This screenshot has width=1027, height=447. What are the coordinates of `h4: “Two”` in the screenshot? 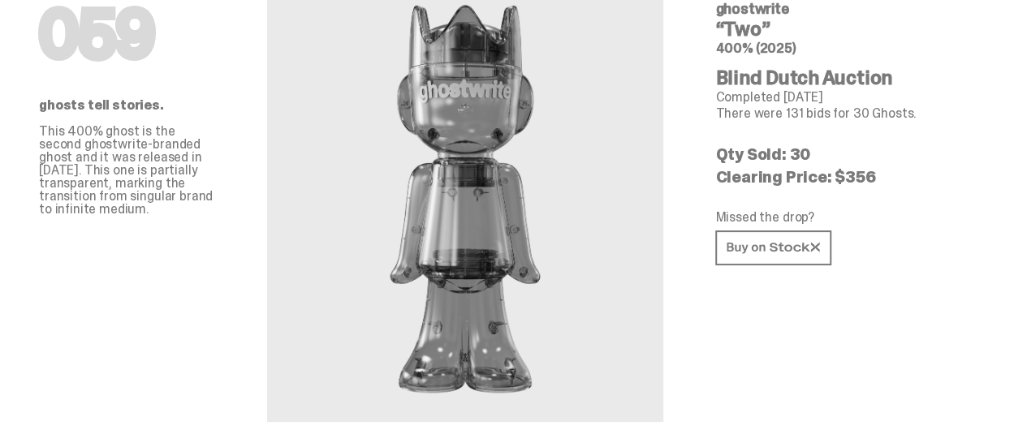 It's located at (845, 29).